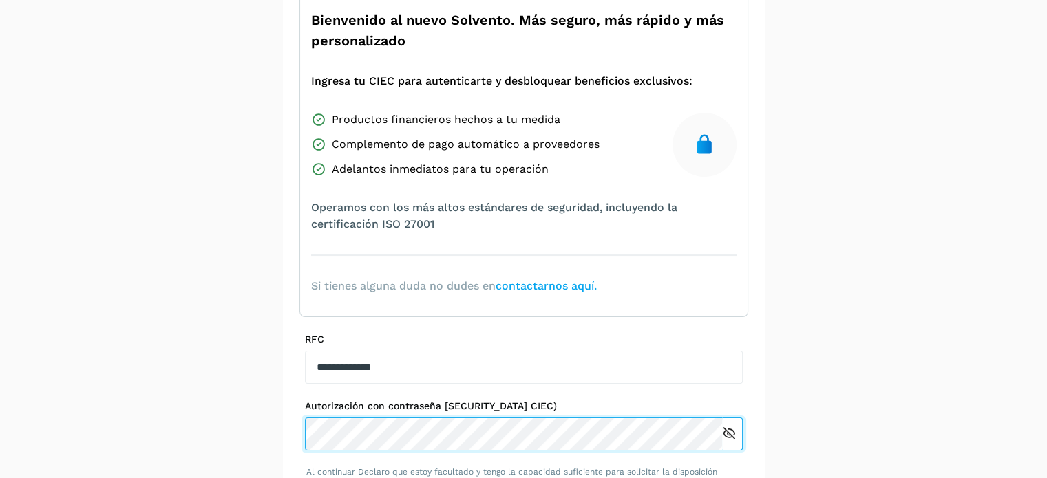 Image resolution: width=1047 pixels, height=478 pixels. What do you see at coordinates (465, 145) in the screenshot?
I see `span: Complemento de pago automático a proveedores` at bounding box center [465, 145].